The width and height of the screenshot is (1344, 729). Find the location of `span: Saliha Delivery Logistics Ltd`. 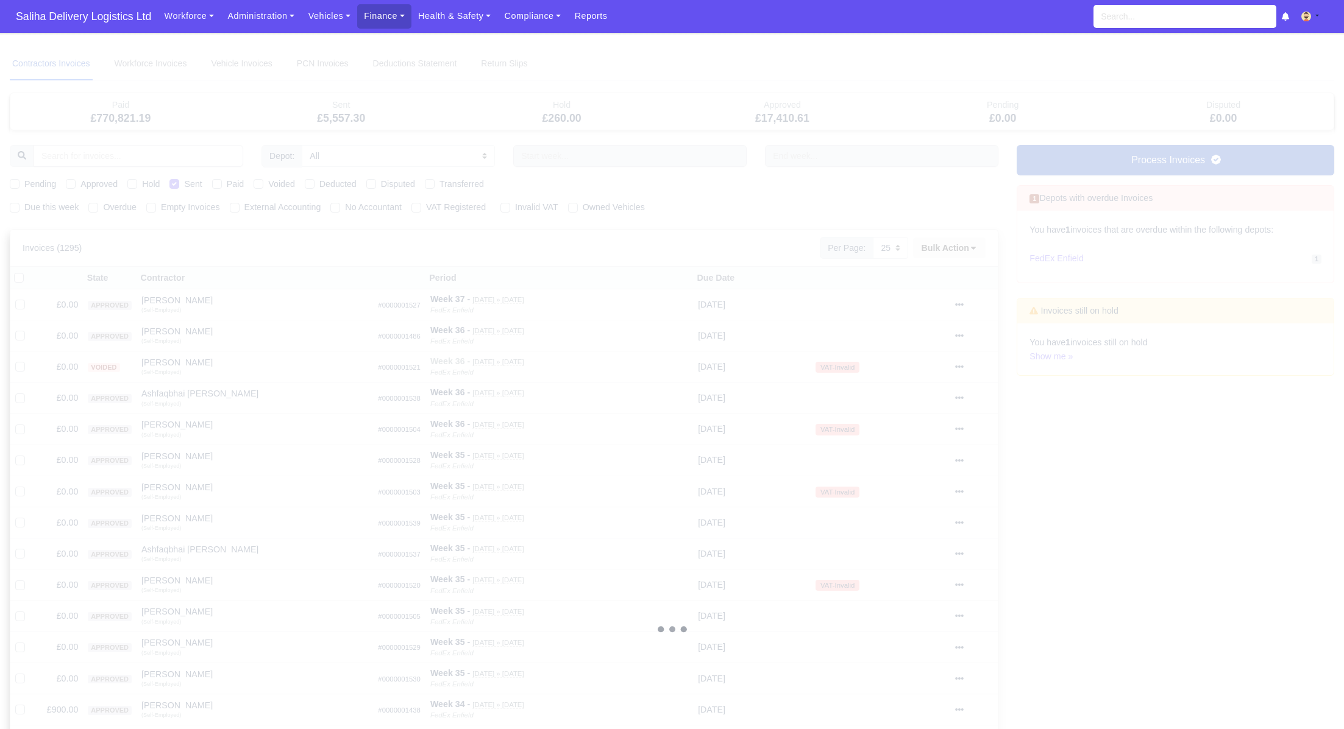

span: Saliha Delivery Logistics Ltd is located at coordinates (83, 16).